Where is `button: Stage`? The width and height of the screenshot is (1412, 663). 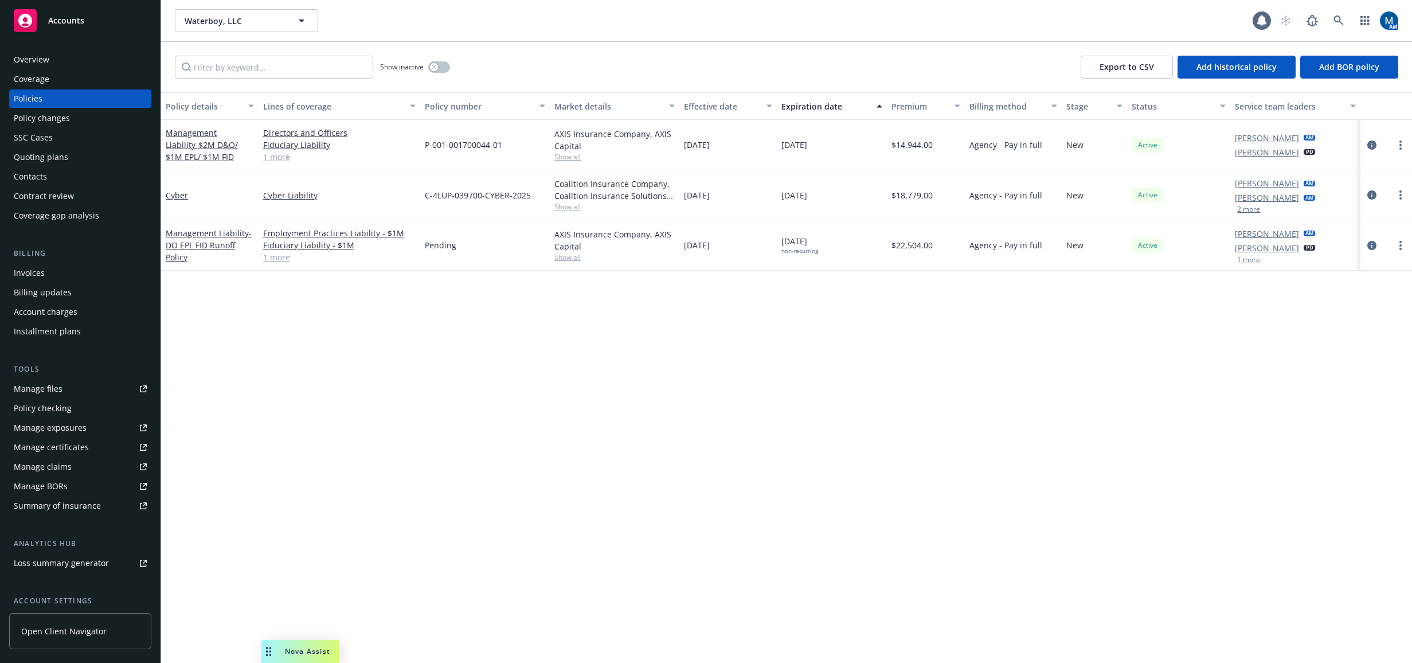 button: Stage is located at coordinates (1094, 106).